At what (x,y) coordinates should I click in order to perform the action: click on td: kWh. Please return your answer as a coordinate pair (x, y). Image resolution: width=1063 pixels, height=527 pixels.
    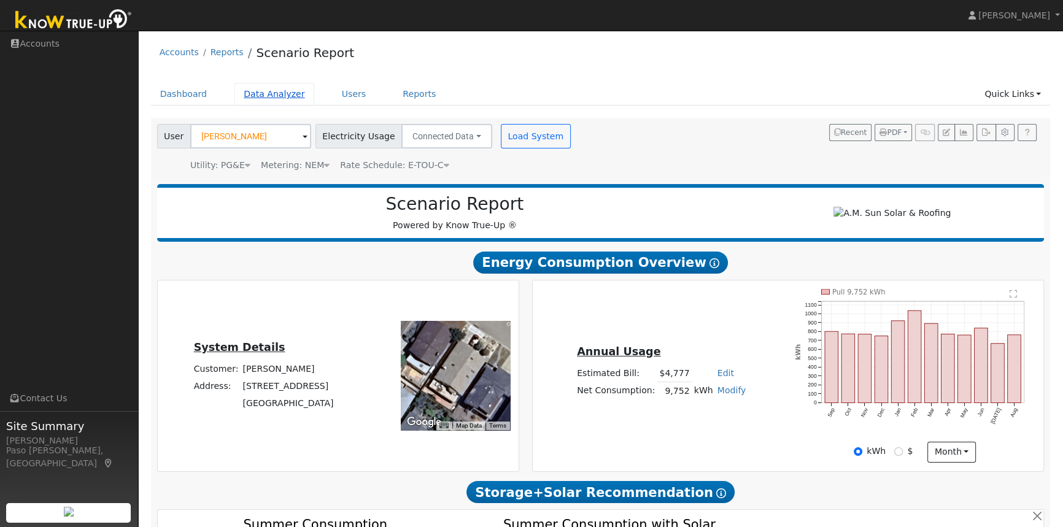
    Looking at the image, I should click on (704, 391).